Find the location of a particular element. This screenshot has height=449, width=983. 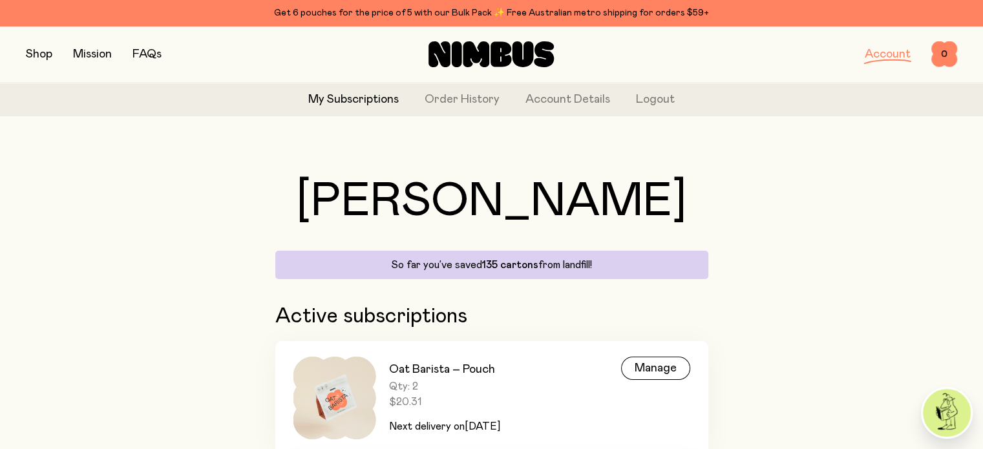

span: 0 is located at coordinates (945, 54).